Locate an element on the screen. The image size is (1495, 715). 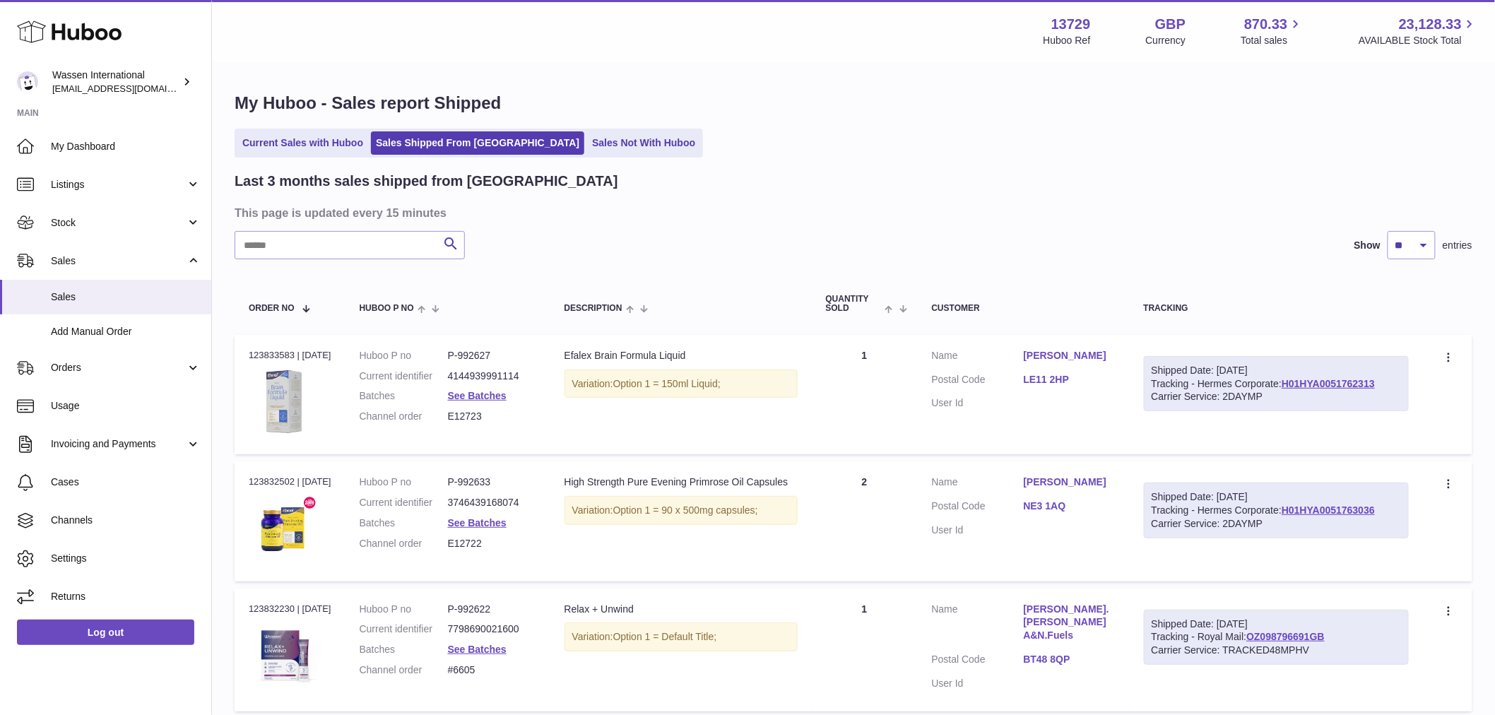
dd: 7798690021600 is located at coordinates (492, 629).